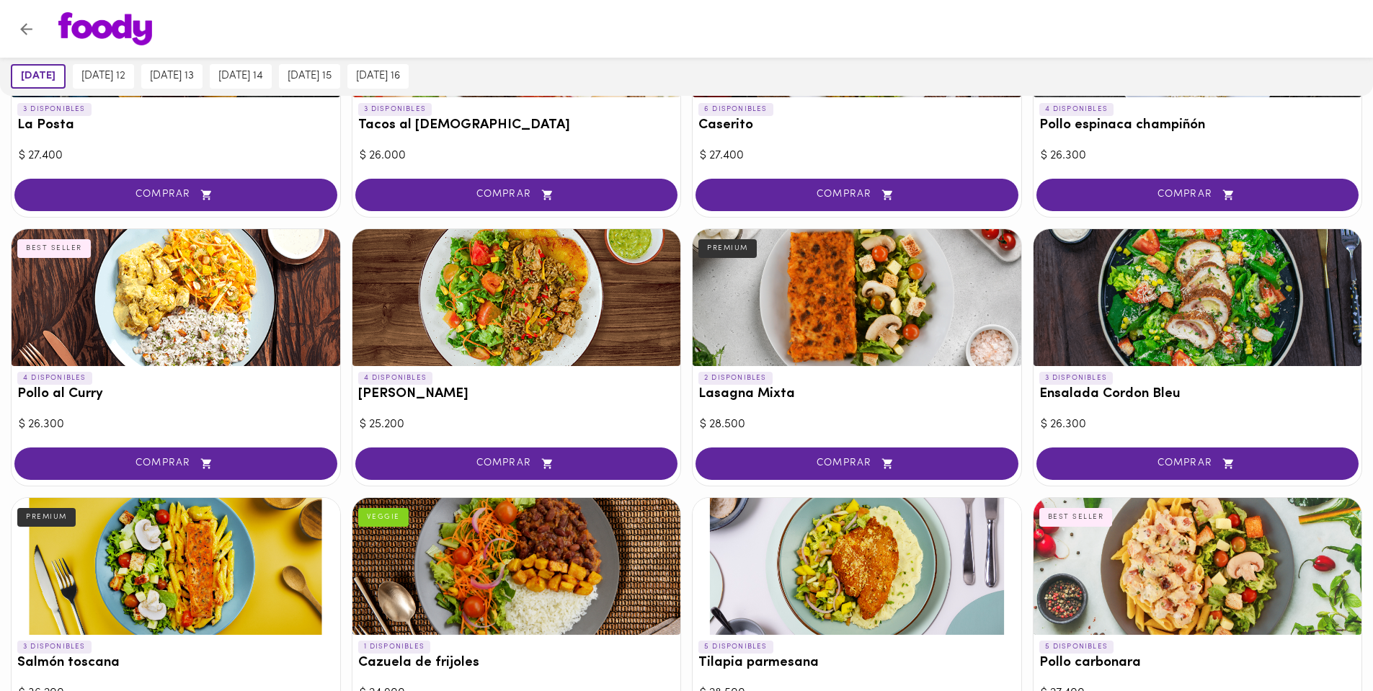  Describe the element at coordinates (1198, 394) in the screenshot. I see `h3: Ensalada Cordon Bleu` at that location.